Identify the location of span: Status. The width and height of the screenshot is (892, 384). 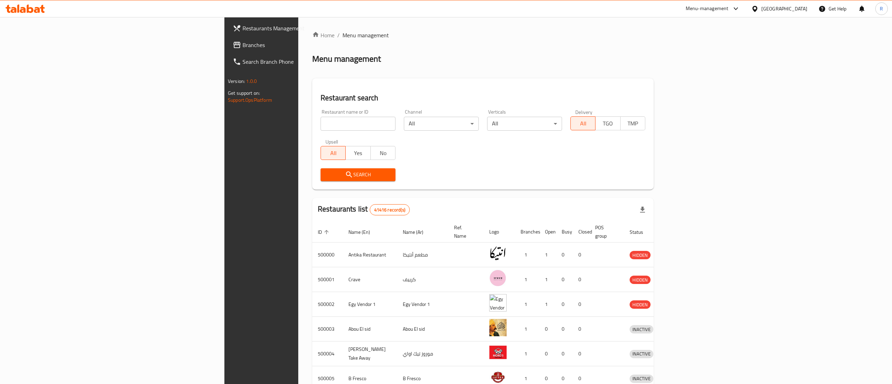
(641, 232).